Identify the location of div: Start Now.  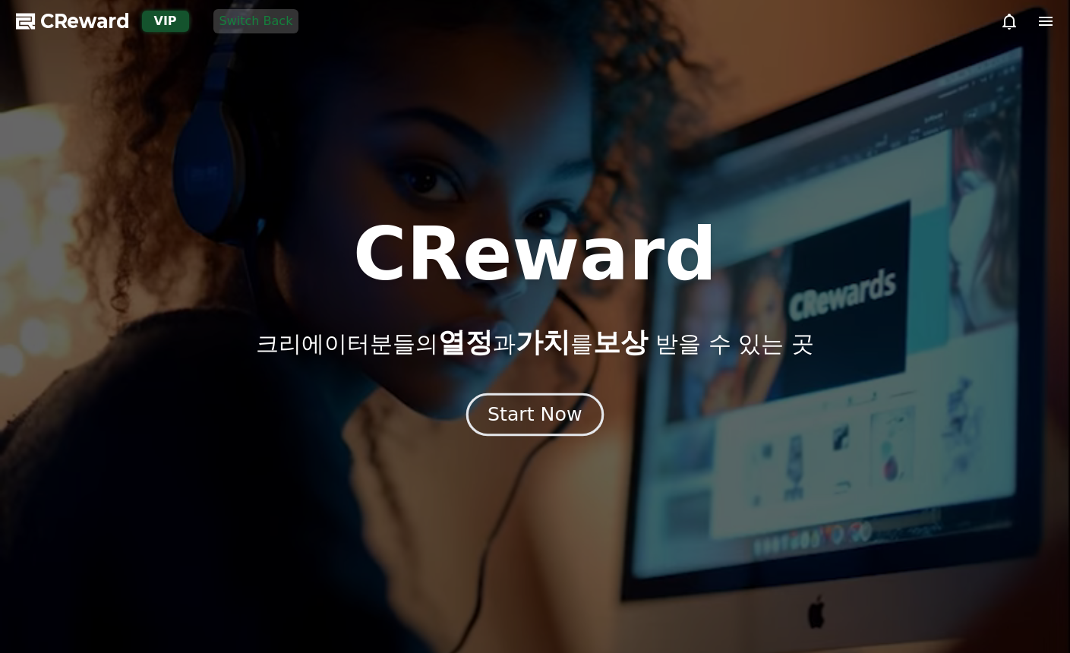
(535, 415).